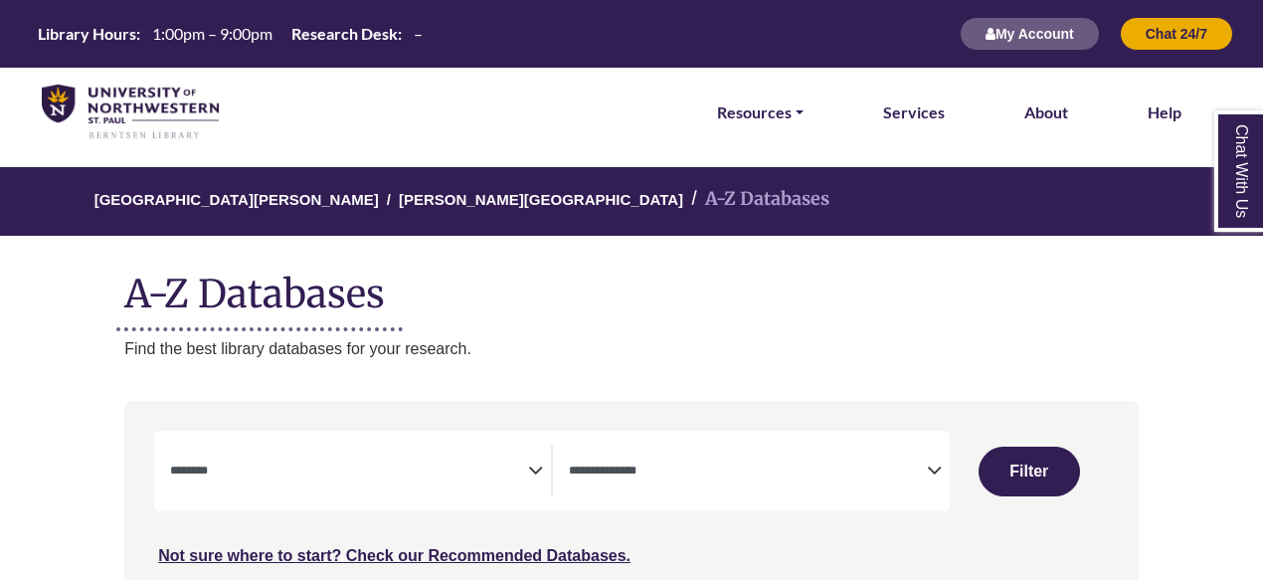 This screenshot has height=580, width=1263. Describe the element at coordinates (914, 112) in the screenshot. I see `a: Services` at that location.